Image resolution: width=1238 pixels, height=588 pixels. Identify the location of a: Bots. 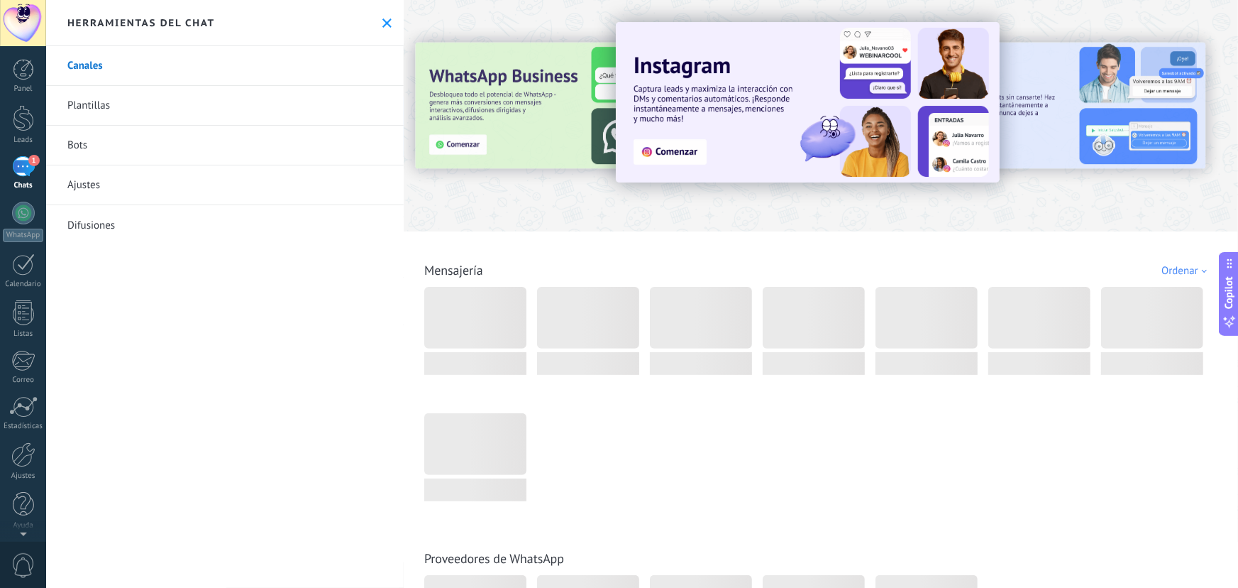
(225, 145).